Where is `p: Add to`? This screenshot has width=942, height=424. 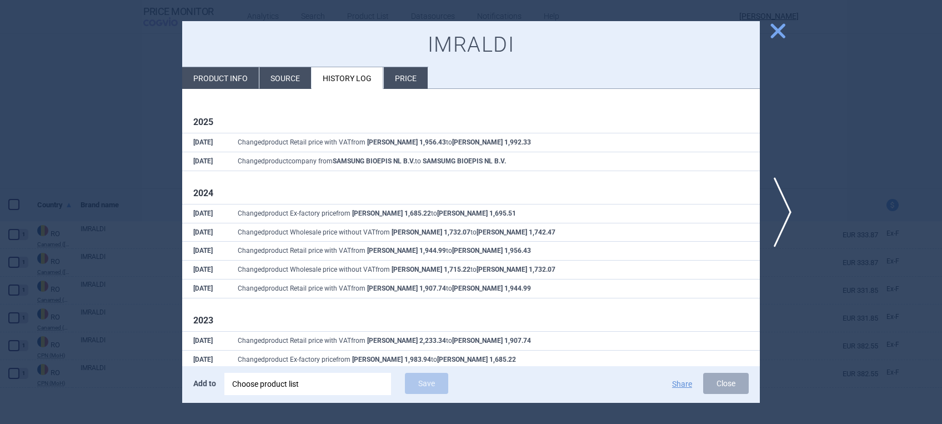 p: Add to is located at coordinates (204, 383).